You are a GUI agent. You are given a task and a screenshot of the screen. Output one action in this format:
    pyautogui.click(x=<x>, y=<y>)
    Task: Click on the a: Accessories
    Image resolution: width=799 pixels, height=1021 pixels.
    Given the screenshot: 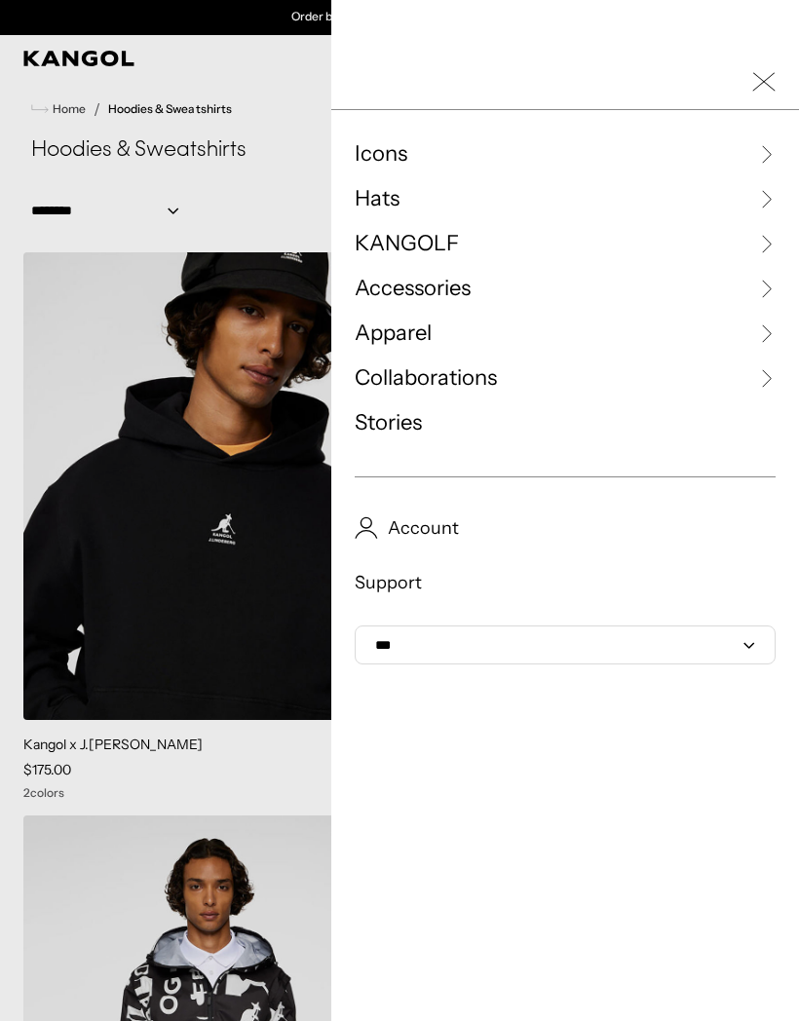 What is the action you would take?
    pyautogui.click(x=565, y=288)
    